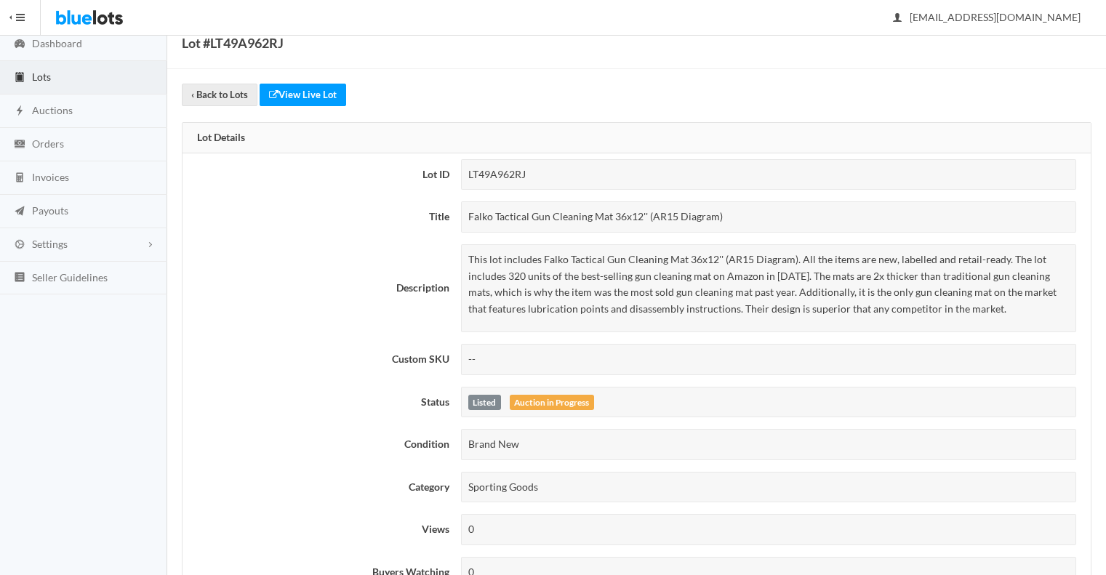  What do you see at coordinates (769, 175) in the screenshot?
I see `div: LT49A962RJ` at bounding box center [769, 175].